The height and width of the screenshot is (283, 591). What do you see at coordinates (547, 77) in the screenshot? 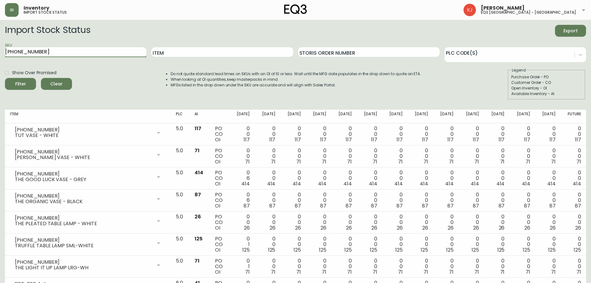
I see `div: Purchase Order - PO` at bounding box center [547, 77].